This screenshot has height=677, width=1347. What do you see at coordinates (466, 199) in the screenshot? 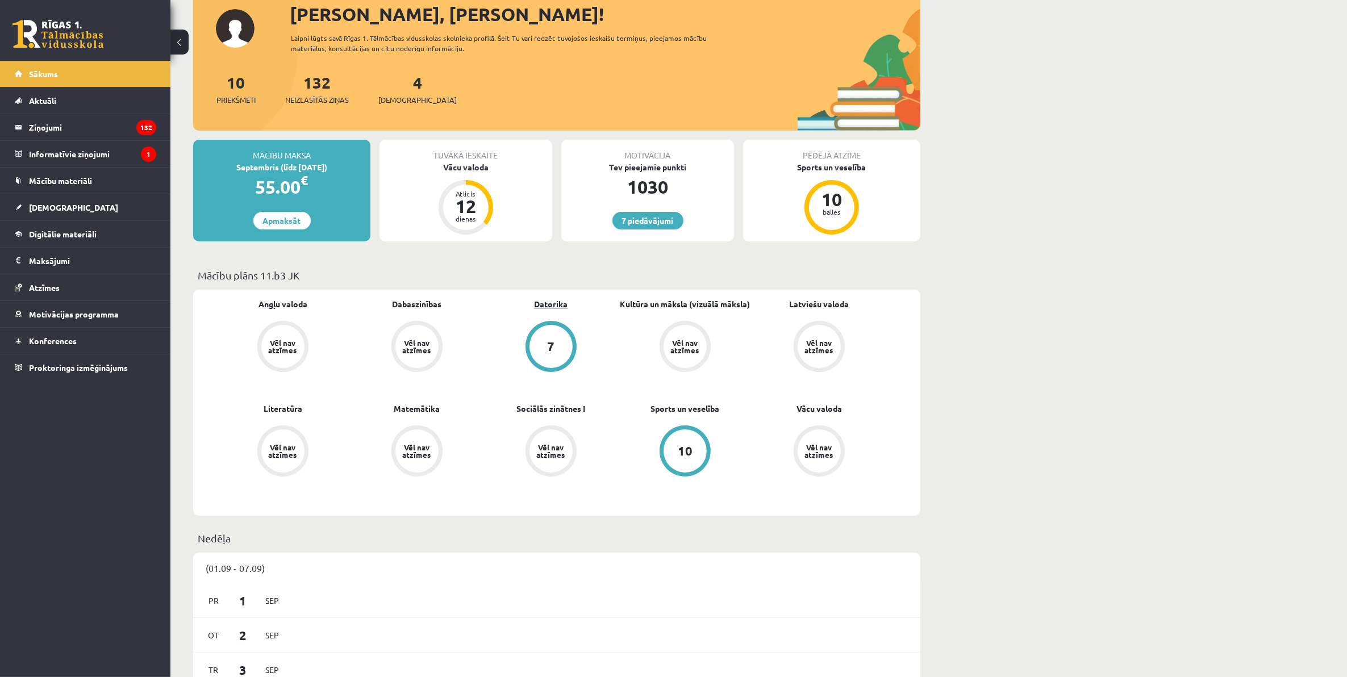
I see `a: Vācu valoda Atlicis 12 dienas` at bounding box center [466, 199].